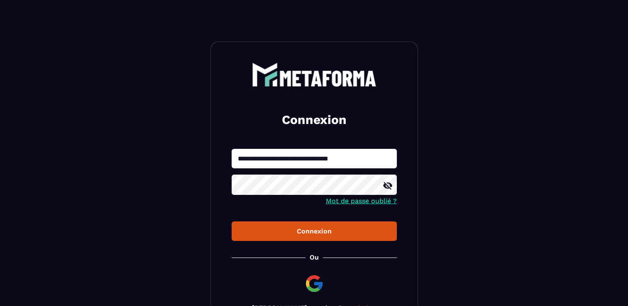  Describe the element at coordinates (314, 284) in the screenshot. I see `img: google` at that location.